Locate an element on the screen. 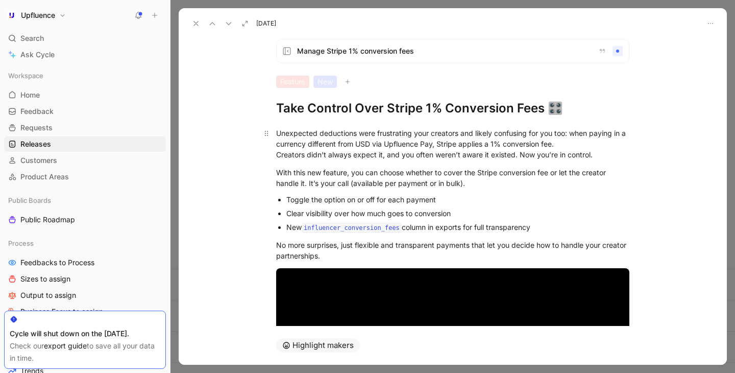  div: New column in exports for full transparency is located at coordinates (458, 228).